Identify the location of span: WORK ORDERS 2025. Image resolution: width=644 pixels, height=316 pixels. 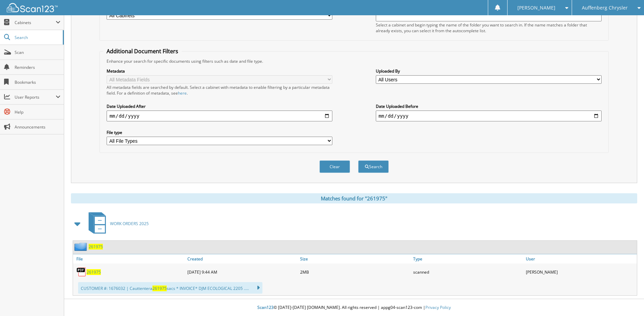
(129, 224).